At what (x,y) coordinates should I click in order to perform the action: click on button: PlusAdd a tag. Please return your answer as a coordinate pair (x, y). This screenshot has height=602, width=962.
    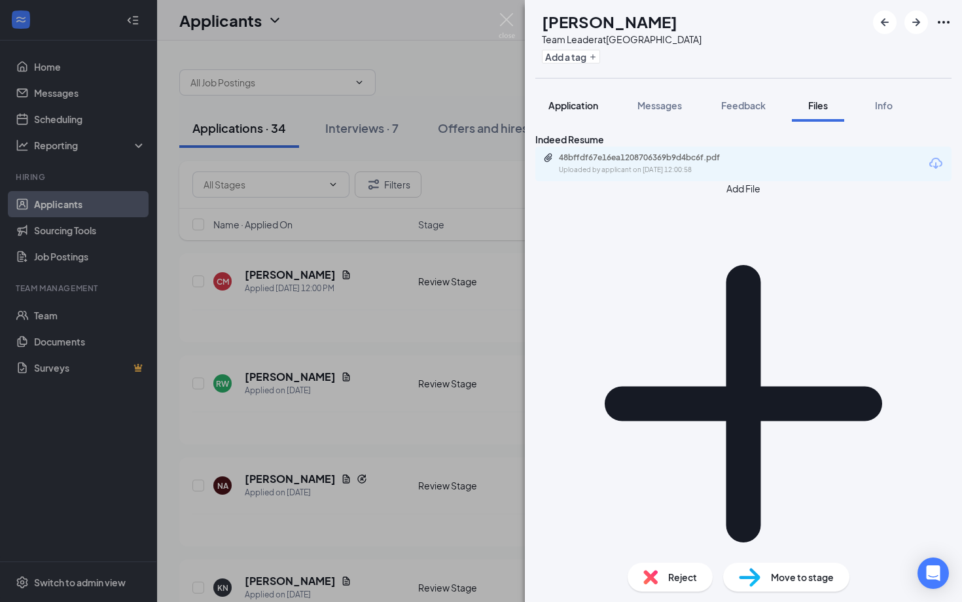
    Looking at the image, I should click on (571, 56).